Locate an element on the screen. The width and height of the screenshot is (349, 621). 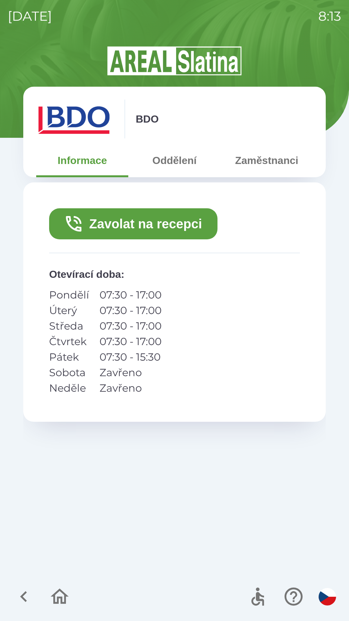
p: Úterý is located at coordinates (69, 311).